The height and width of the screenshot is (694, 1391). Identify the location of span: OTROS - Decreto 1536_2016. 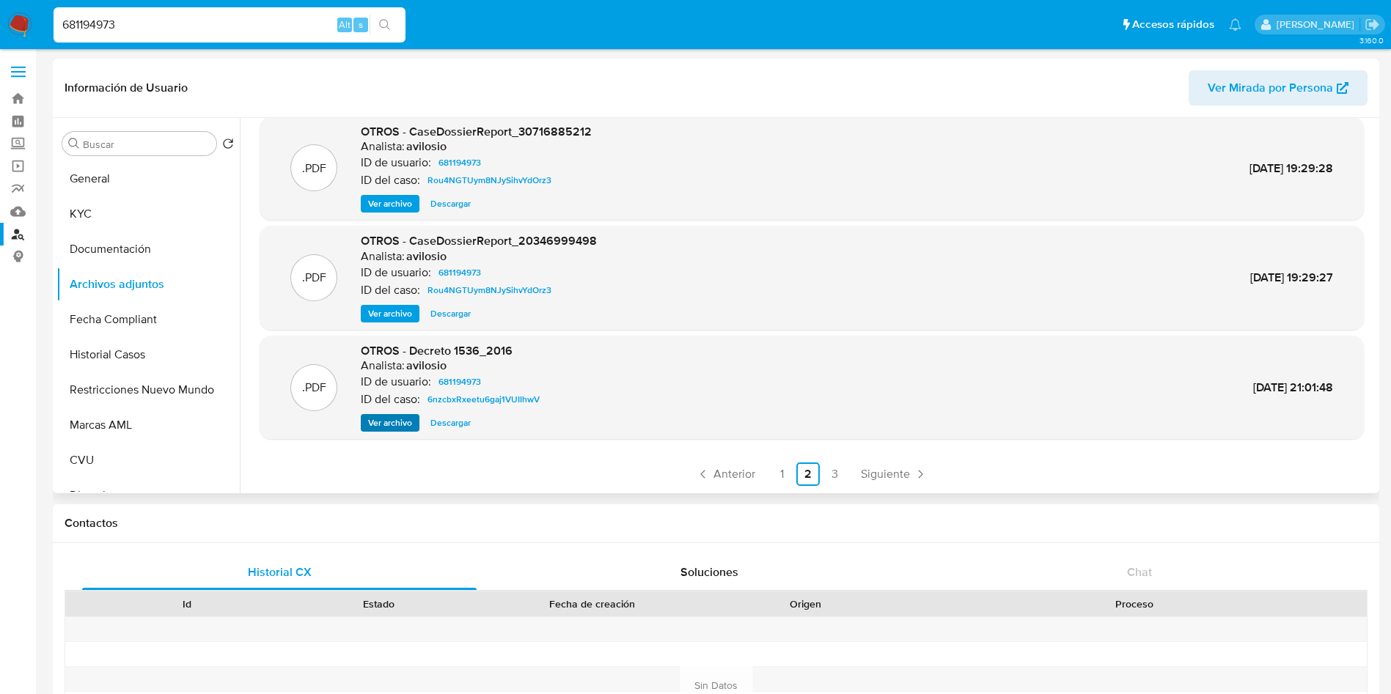
(436, 350).